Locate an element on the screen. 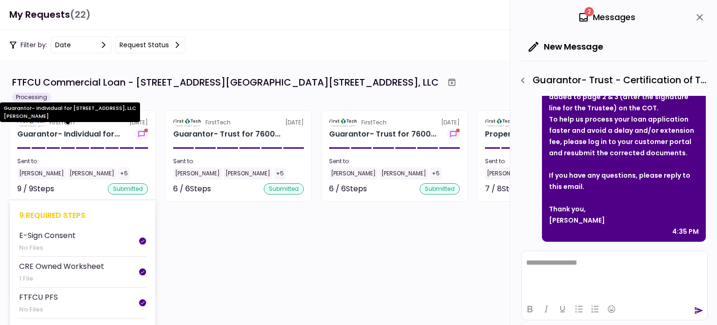  div: Property Checklist - Office Retail for 7600 Harpers Green Way, LLC 7600 Harpers Green Way is located at coordinates (535, 134).